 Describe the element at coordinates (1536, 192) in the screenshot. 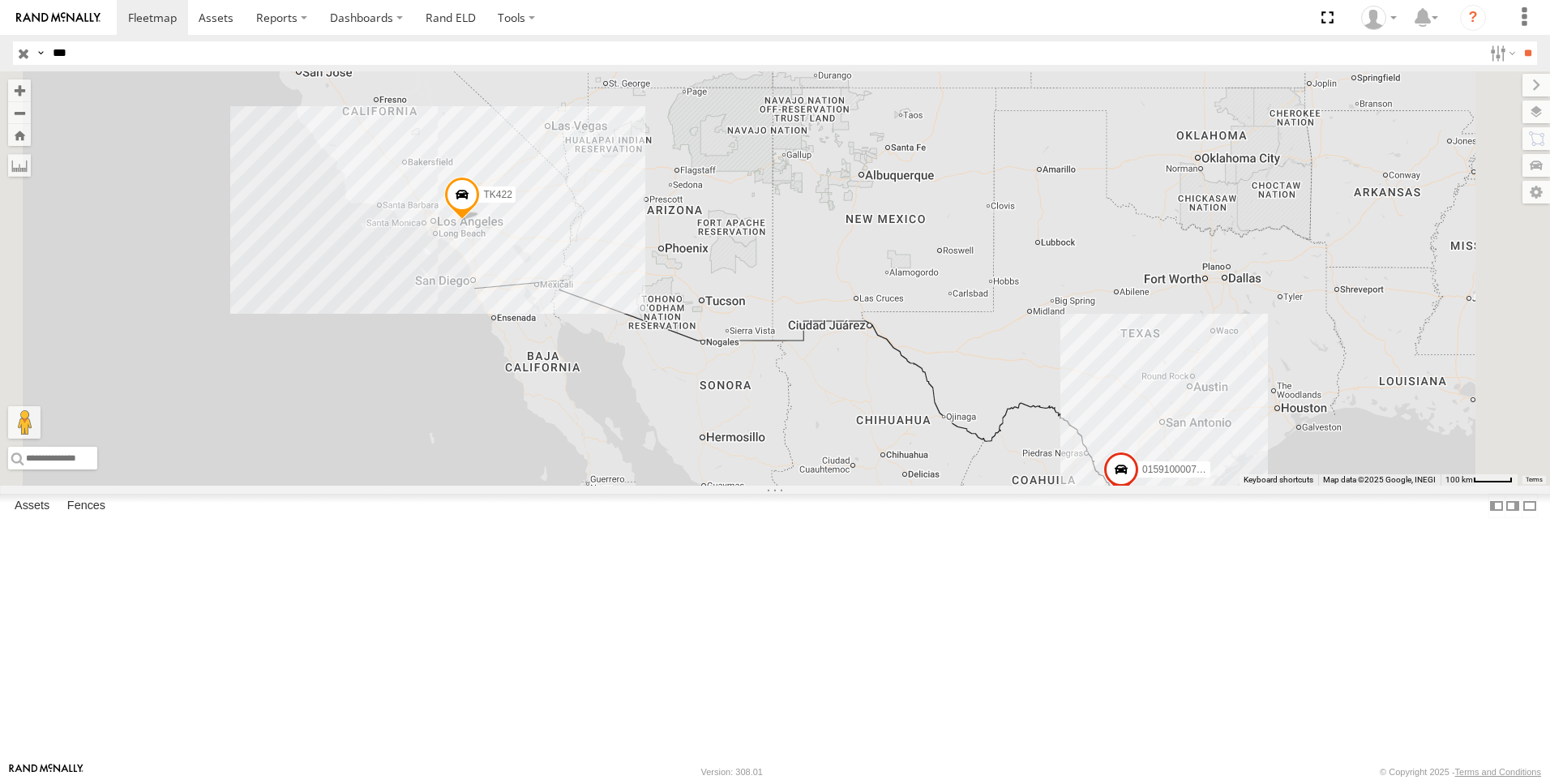

I see `label: Map Settings` at that location.